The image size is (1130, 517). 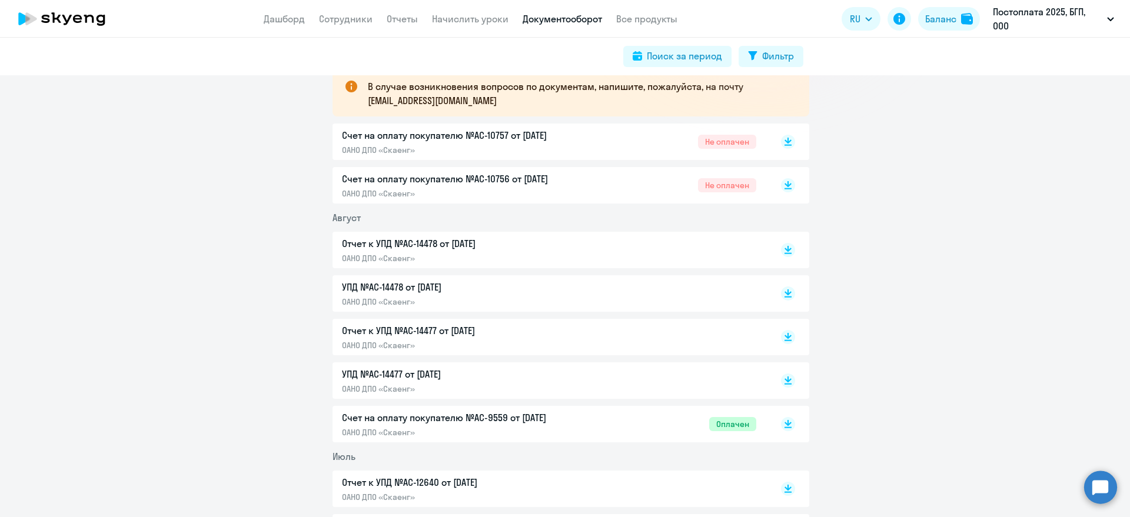 What do you see at coordinates (347, 218) in the screenshot?
I see `span: Август` at bounding box center [347, 218].